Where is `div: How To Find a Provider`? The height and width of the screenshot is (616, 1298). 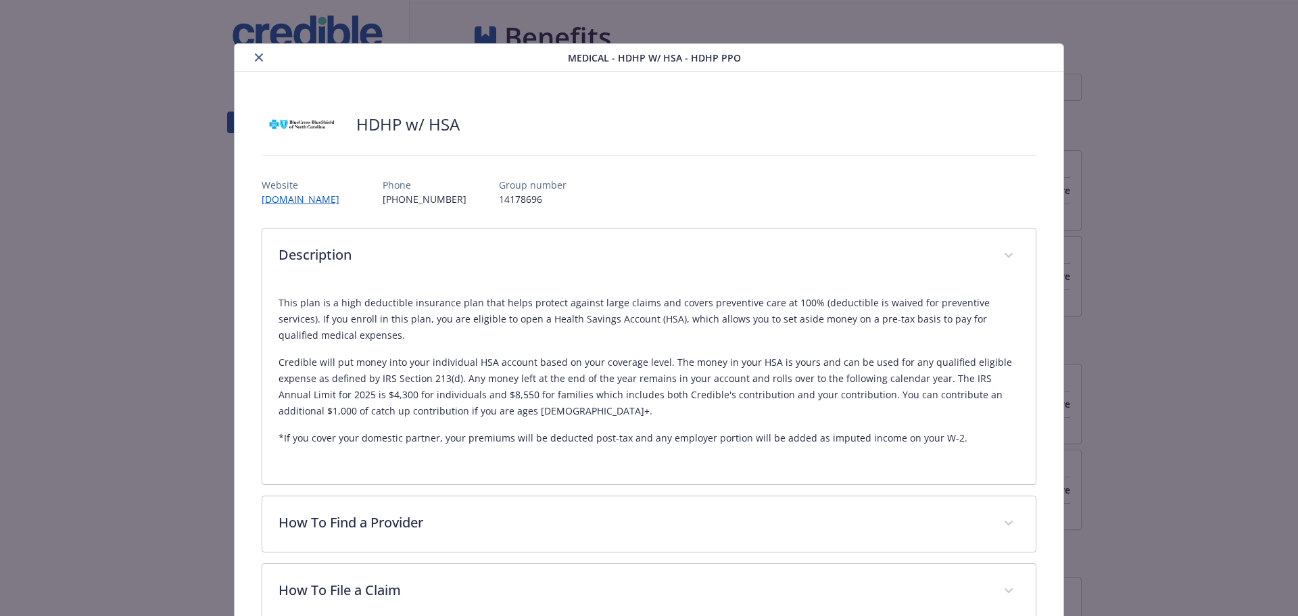 div: How To Find a Provider is located at coordinates (649, 524).